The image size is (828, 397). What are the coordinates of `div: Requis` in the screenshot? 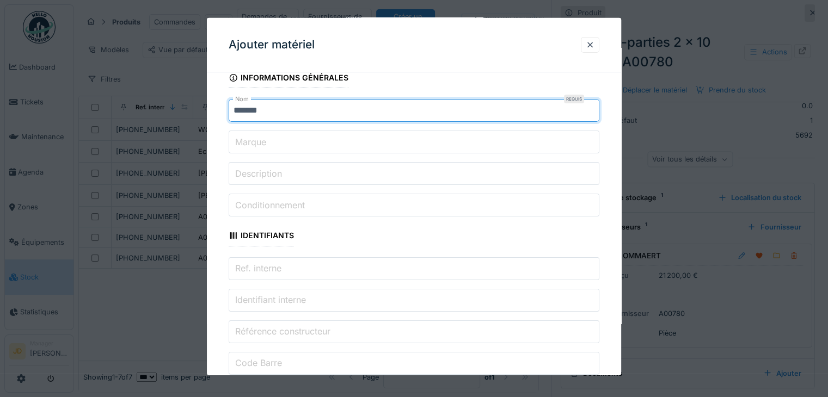 It's located at (574, 99).